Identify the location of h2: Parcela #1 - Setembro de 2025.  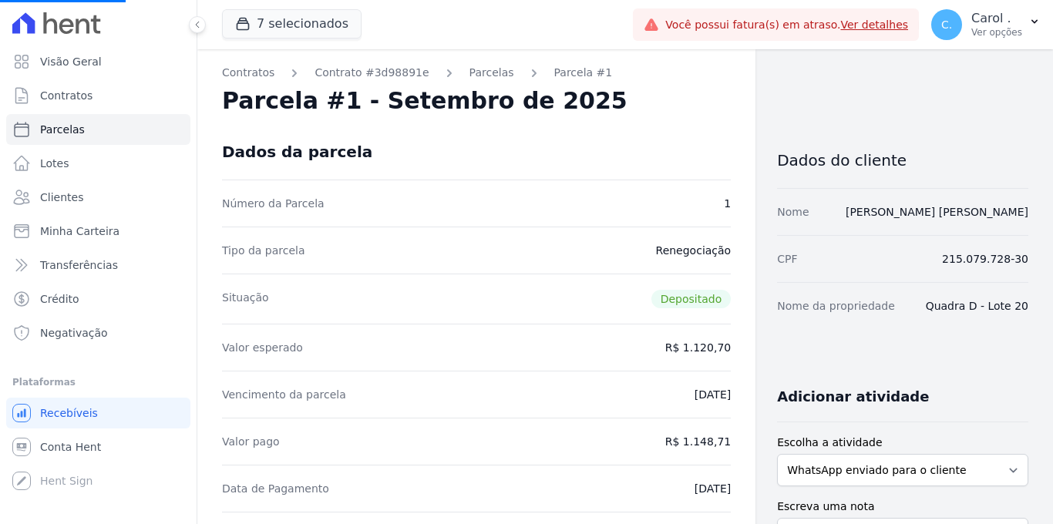
(425, 101).